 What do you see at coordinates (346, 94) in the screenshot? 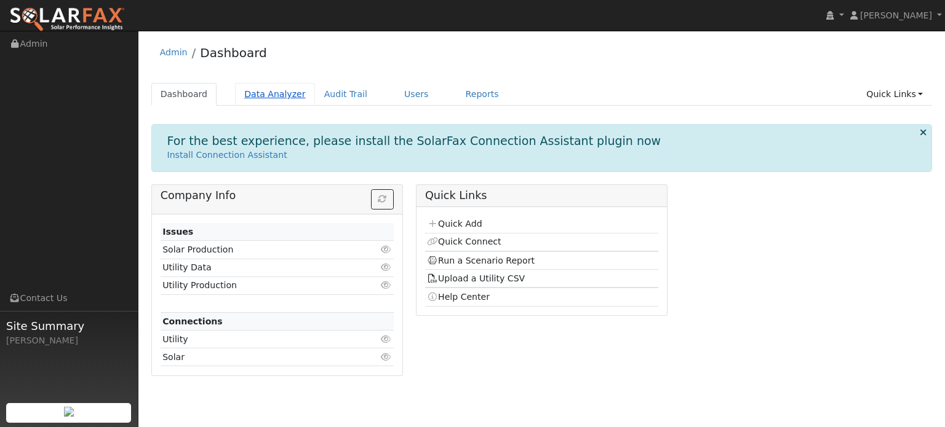
I see `a: Audit Trail` at bounding box center [346, 94].